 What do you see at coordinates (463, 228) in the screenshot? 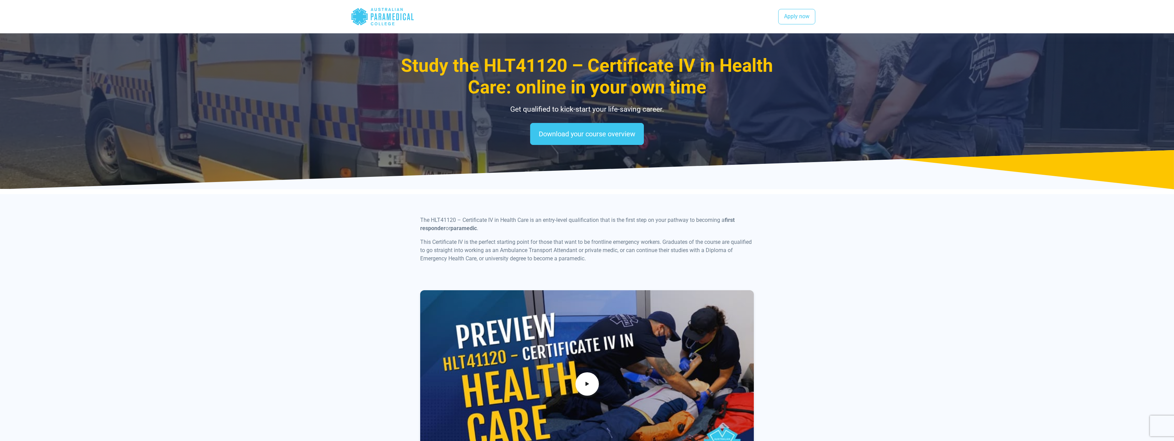
I see `b: paramedic` at bounding box center [463, 228].